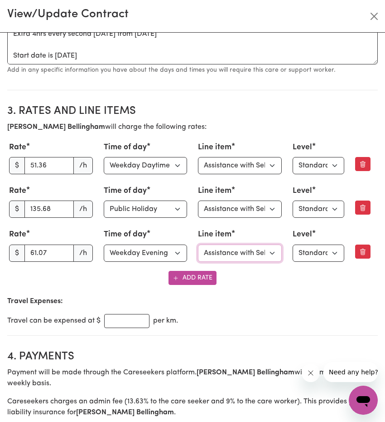 The width and height of the screenshot is (385, 422). Describe the element at coordinates (193, 277) in the screenshot. I see `button: Add Rate` at that location.